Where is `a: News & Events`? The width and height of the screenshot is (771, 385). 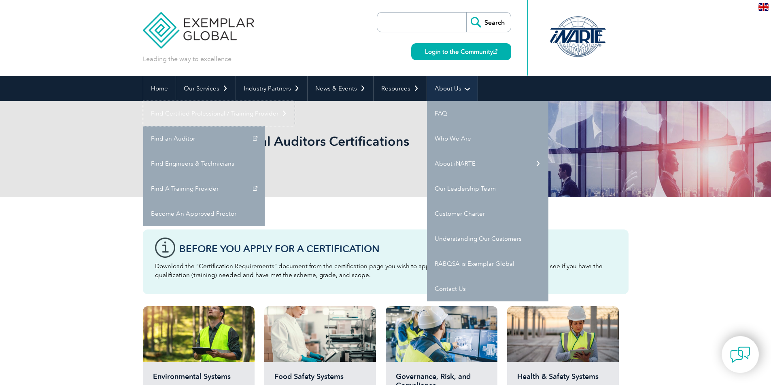 a: News & Events is located at coordinates (340, 89).